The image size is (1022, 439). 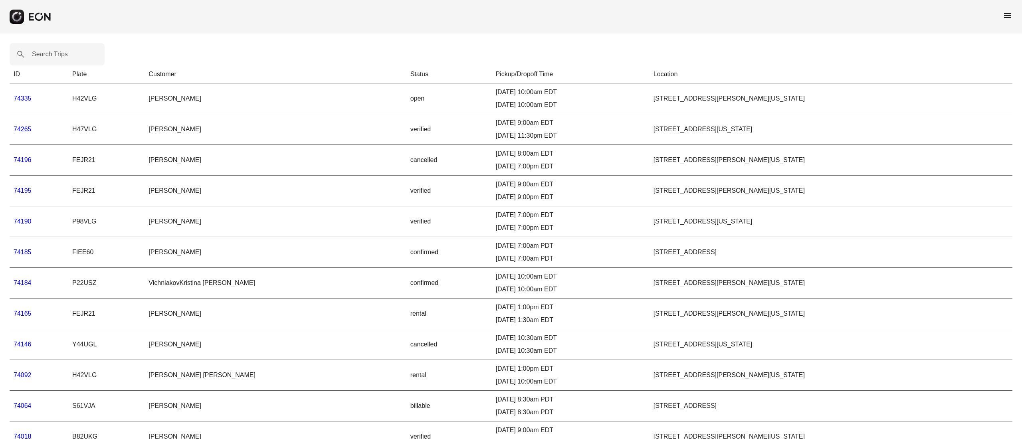 I want to click on th: Plate, so click(x=106, y=74).